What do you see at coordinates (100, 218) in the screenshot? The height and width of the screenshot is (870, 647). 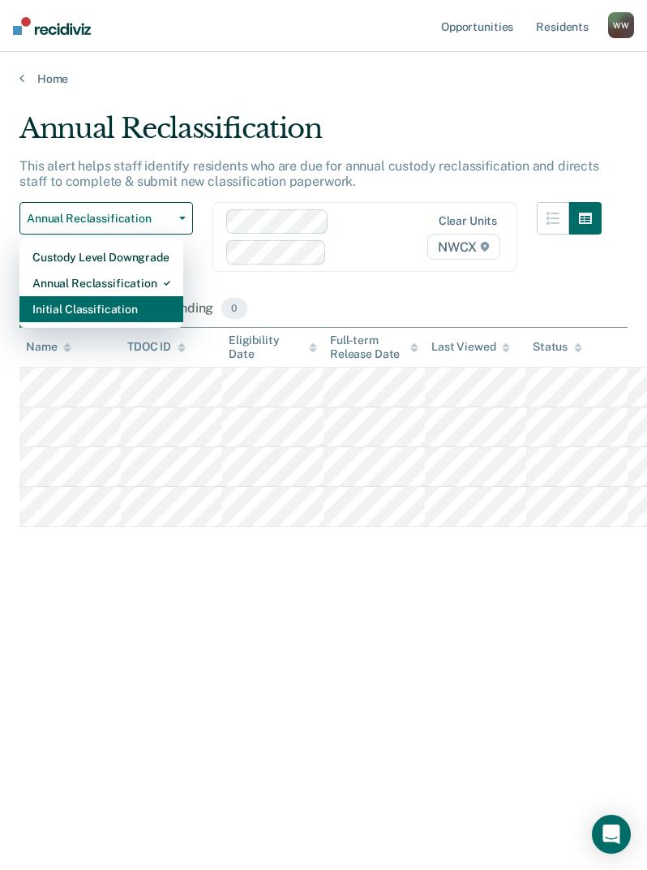 I see `span: Annual Reclassification` at bounding box center [100, 218].